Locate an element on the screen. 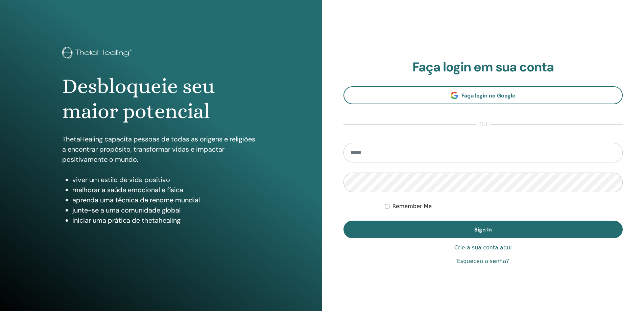  p: ThetaHealing capacita pessoas de todas as origens e religiões a encontrar propósito, transformar ... is located at coordinates (161, 149).